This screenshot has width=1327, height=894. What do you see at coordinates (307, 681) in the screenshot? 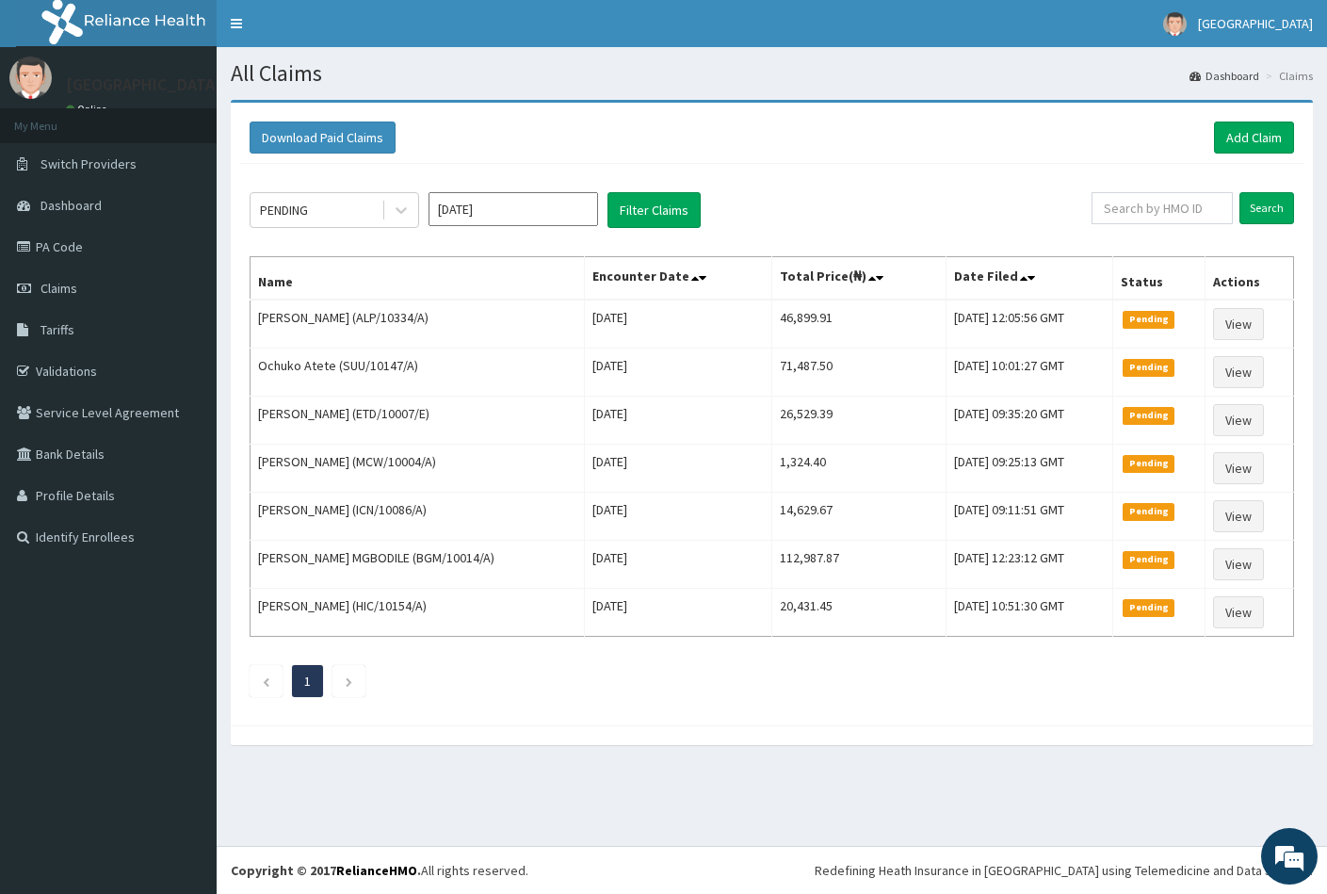
I see `a: Page 1 is your current page` at bounding box center [307, 681].